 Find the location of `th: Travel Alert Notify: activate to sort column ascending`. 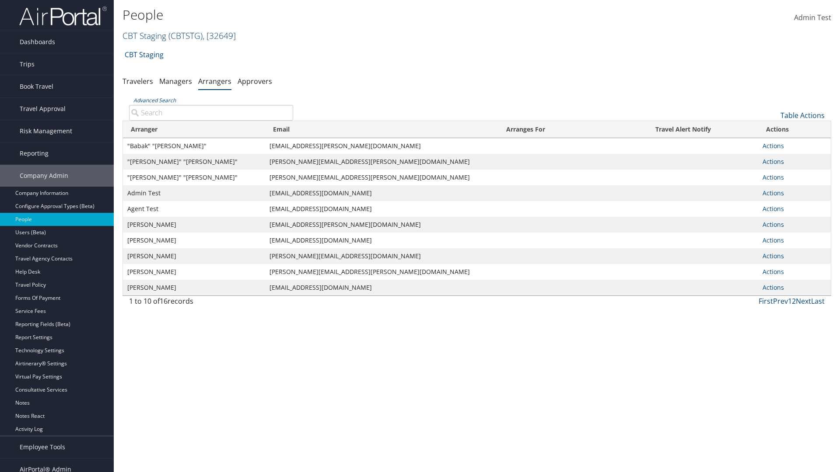

th: Travel Alert Notify: activate to sort column ascending is located at coordinates (683, 129).